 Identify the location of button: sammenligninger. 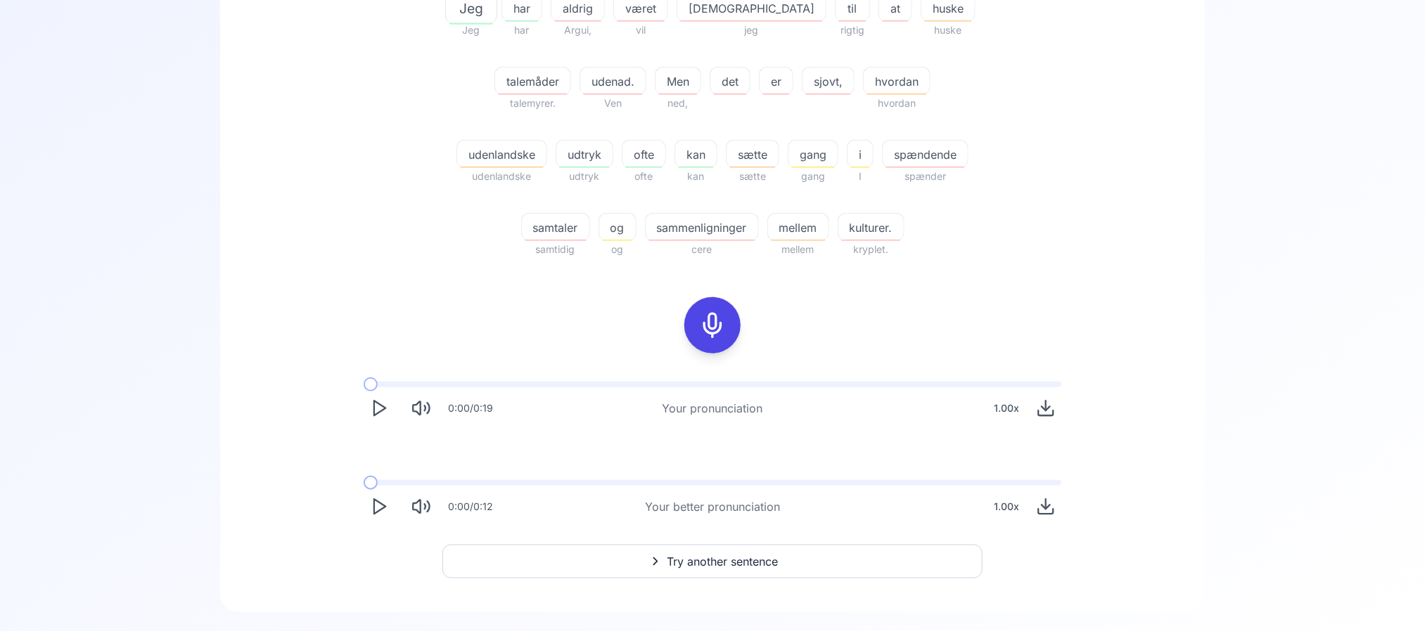
(702, 227).